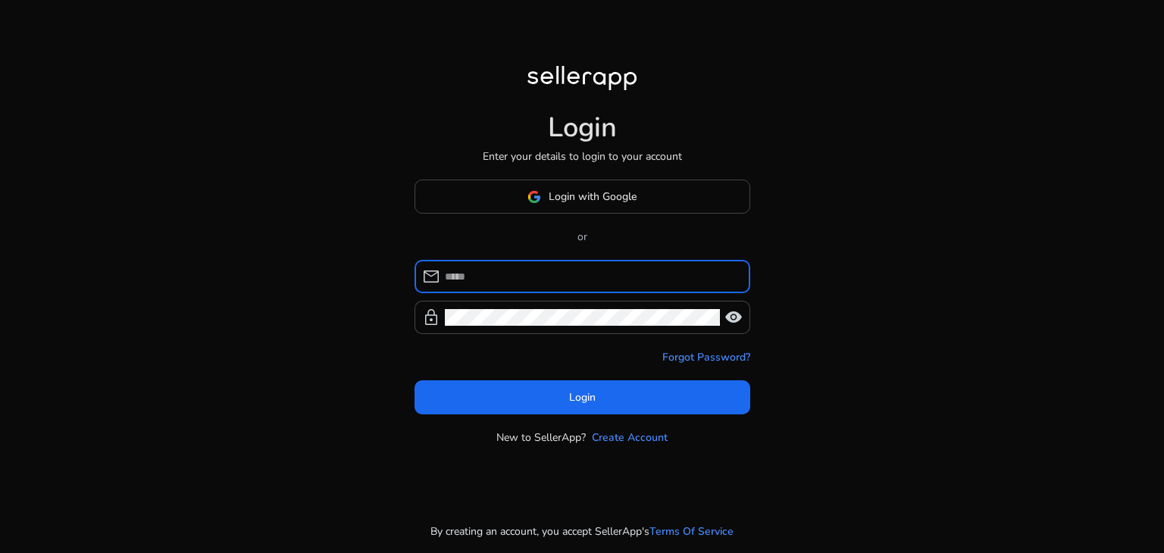 The height and width of the screenshot is (553, 1164). What do you see at coordinates (582, 127) in the screenshot?
I see `h1: Login` at bounding box center [582, 127].